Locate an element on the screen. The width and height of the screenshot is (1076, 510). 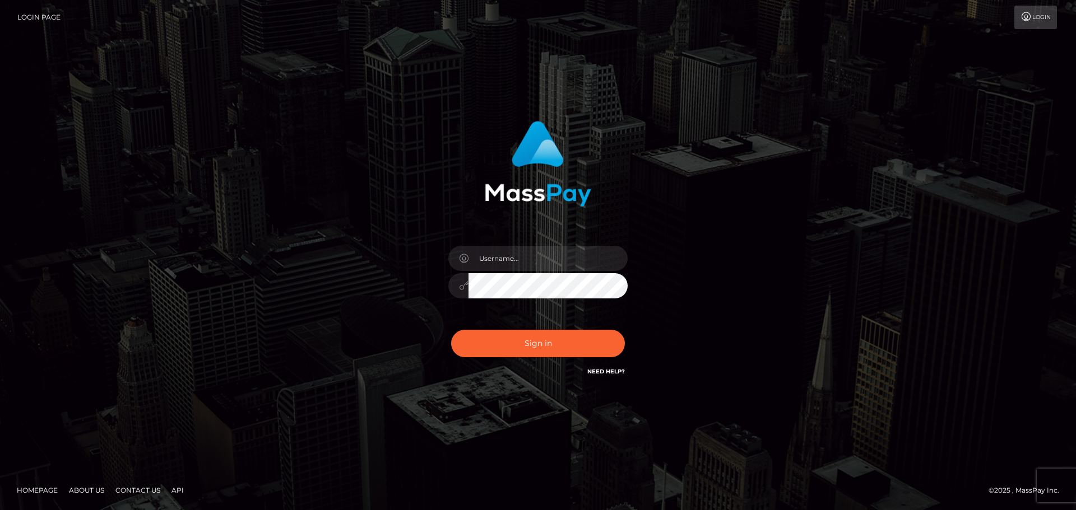
div: © 2025 , MassPay Inc. is located at coordinates (1027, 491).